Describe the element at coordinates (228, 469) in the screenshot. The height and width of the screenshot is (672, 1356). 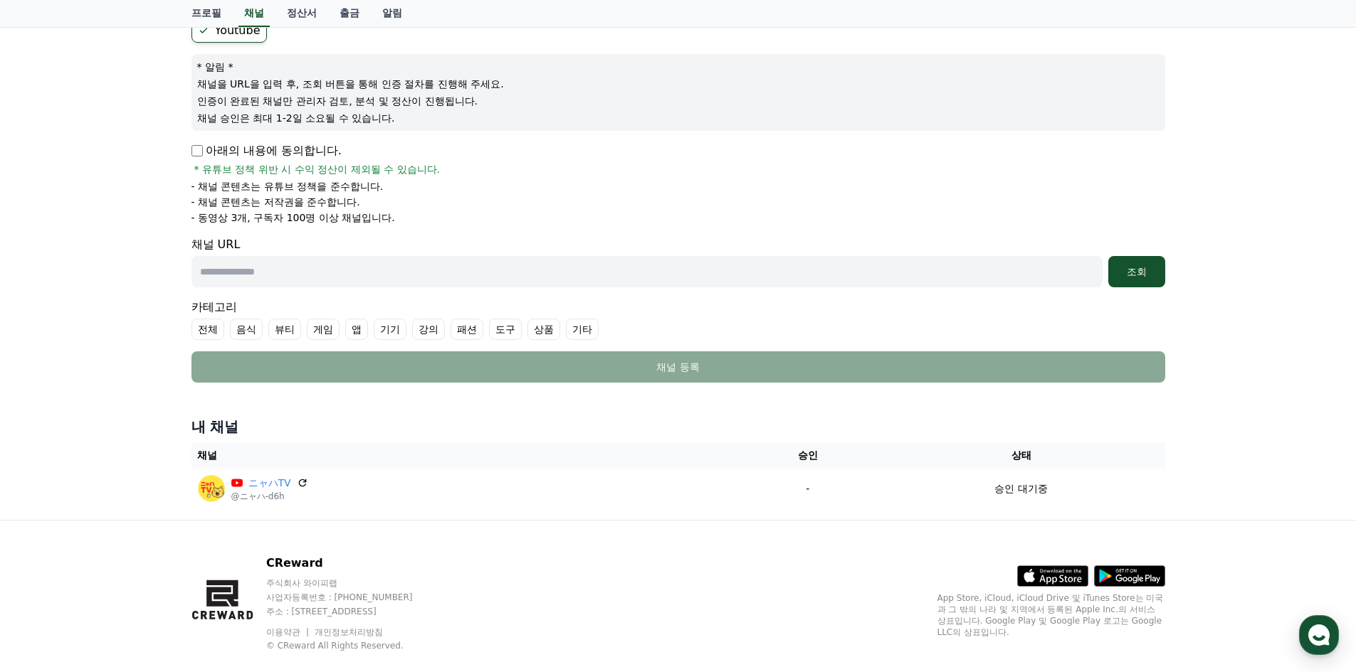
I see `a: 설정` at that location.